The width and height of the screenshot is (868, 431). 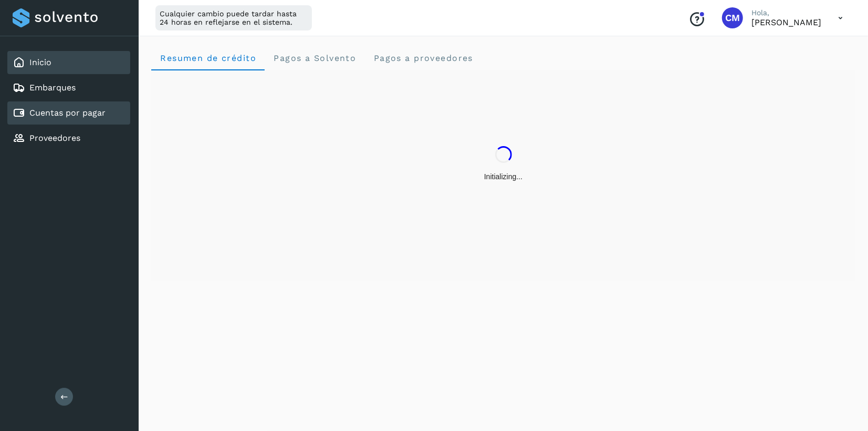 What do you see at coordinates (55, 138) in the screenshot?
I see `a: Proveedores` at bounding box center [55, 138].